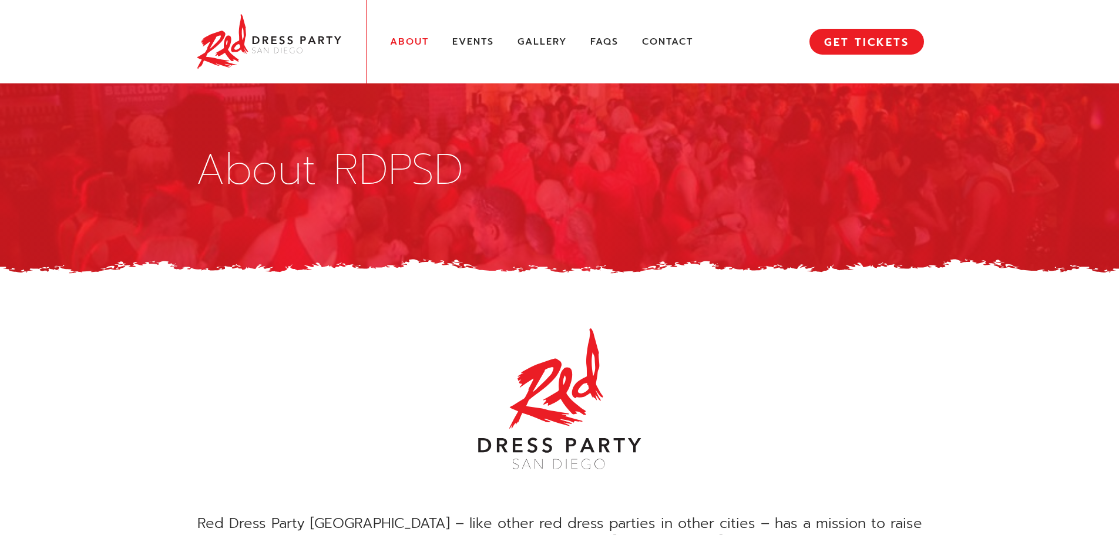  Describe the element at coordinates (409, 42) in the screenshot. I see `a: About` at that location.